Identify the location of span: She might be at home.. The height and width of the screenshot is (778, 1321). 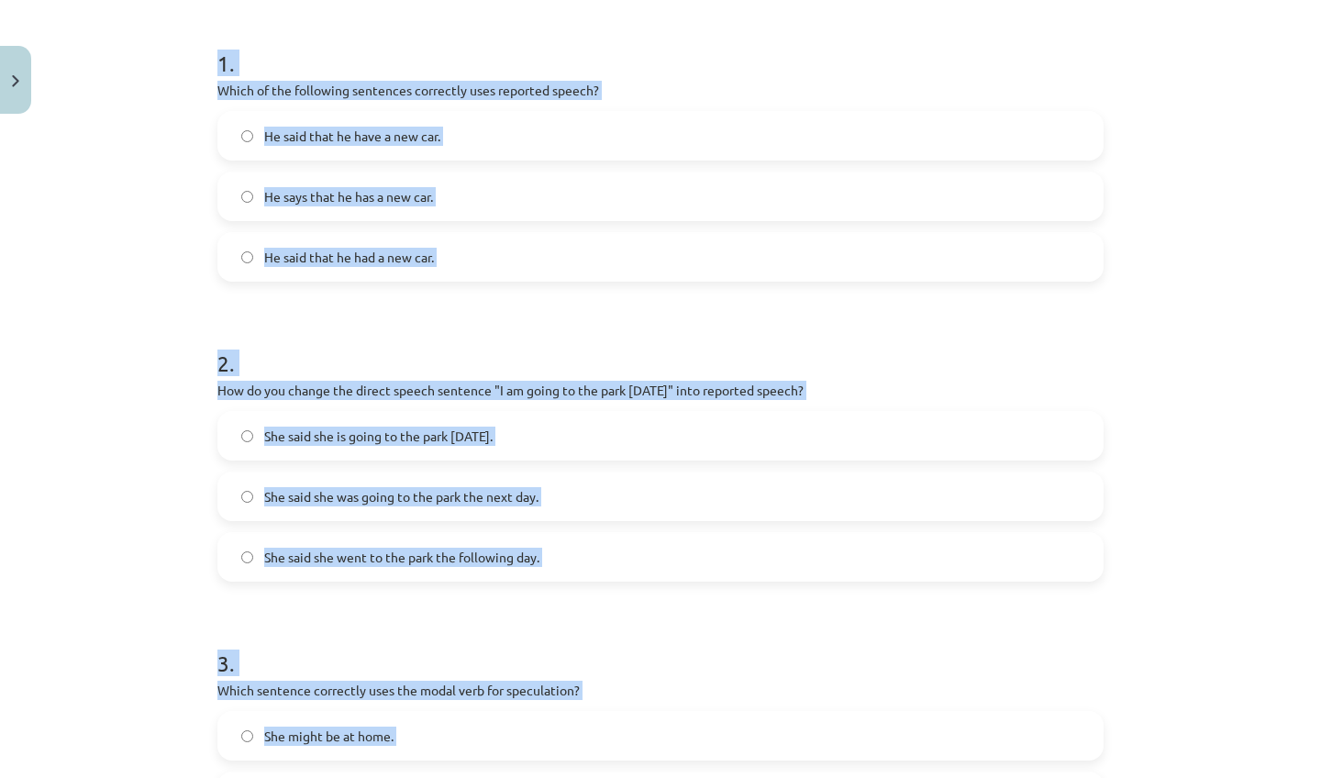
(328, 735).